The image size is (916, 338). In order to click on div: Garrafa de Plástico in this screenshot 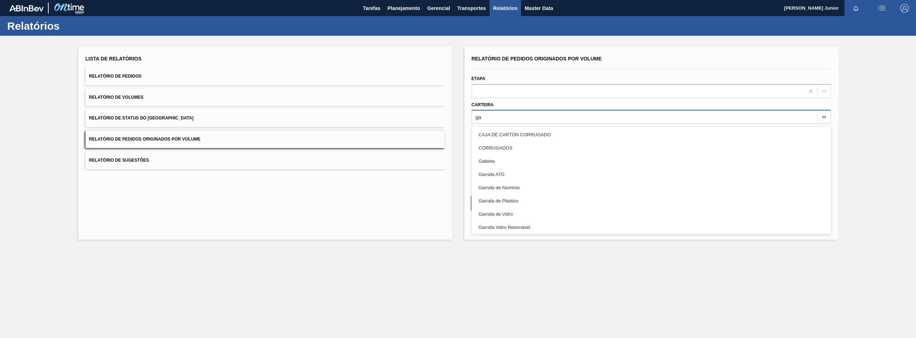, I will do `click(651, 201)`.